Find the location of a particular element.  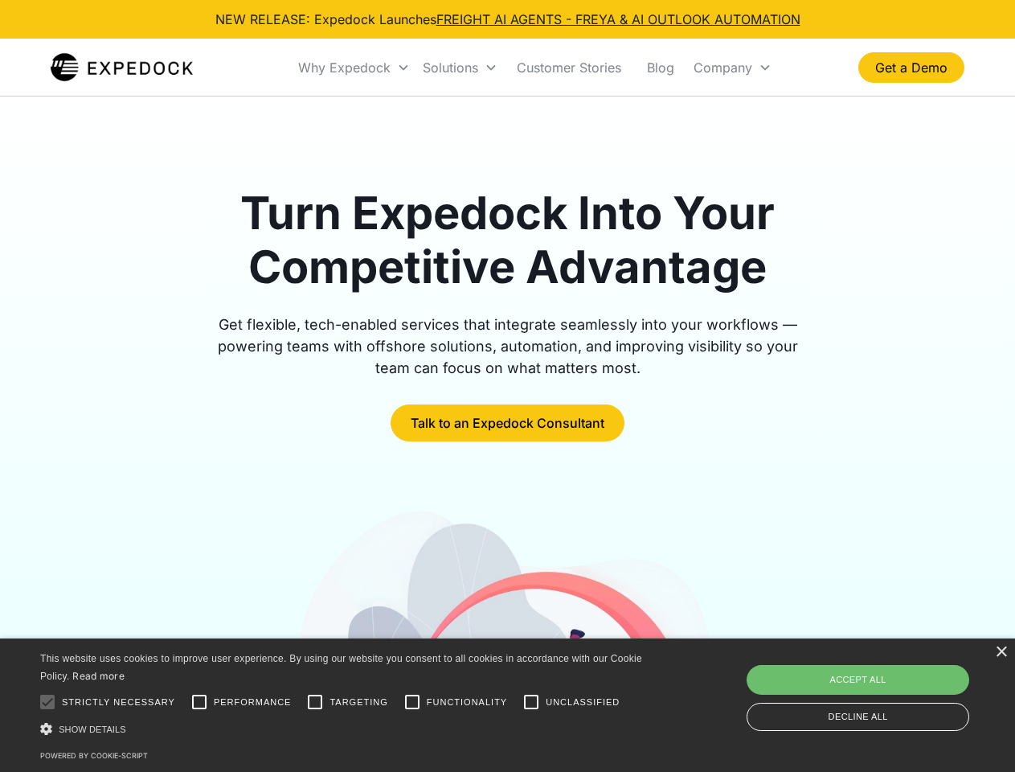

a: FREIGHT AI AGENTS - FREYA & AI OUTLOOK AUTOMATION is located at coordinates (618, 19).